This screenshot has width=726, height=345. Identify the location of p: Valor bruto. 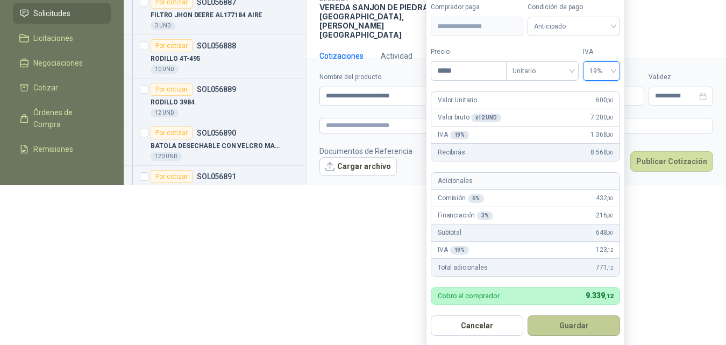
(469, 117).